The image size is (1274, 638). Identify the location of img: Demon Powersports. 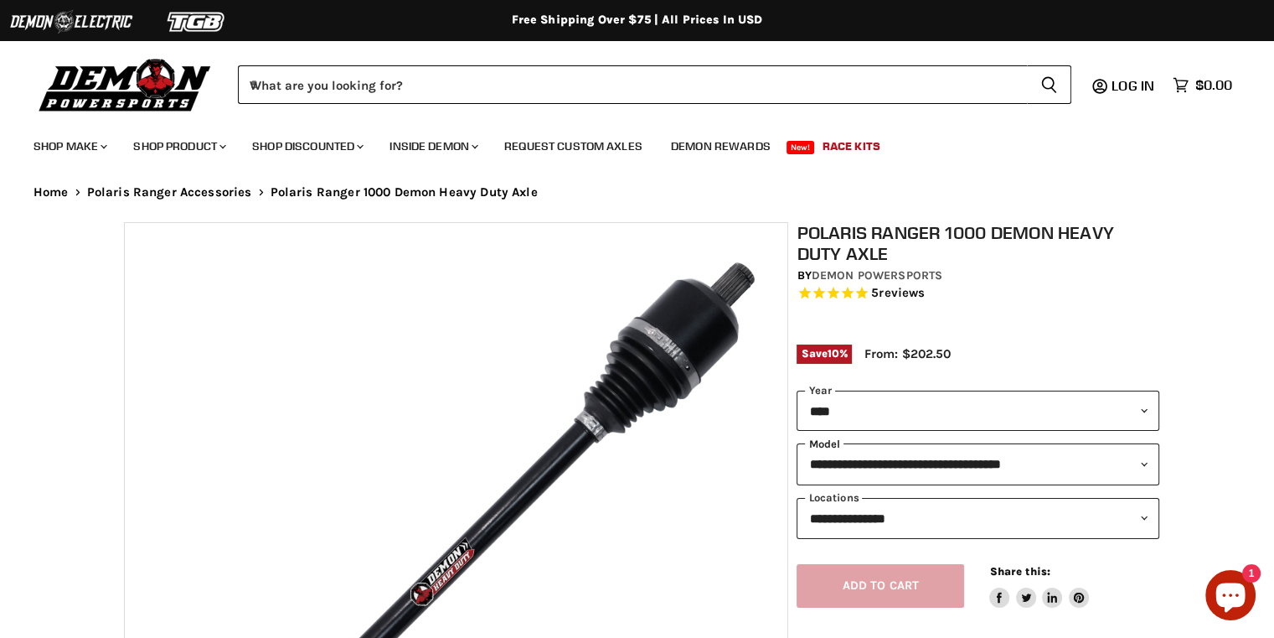
(125, 84).